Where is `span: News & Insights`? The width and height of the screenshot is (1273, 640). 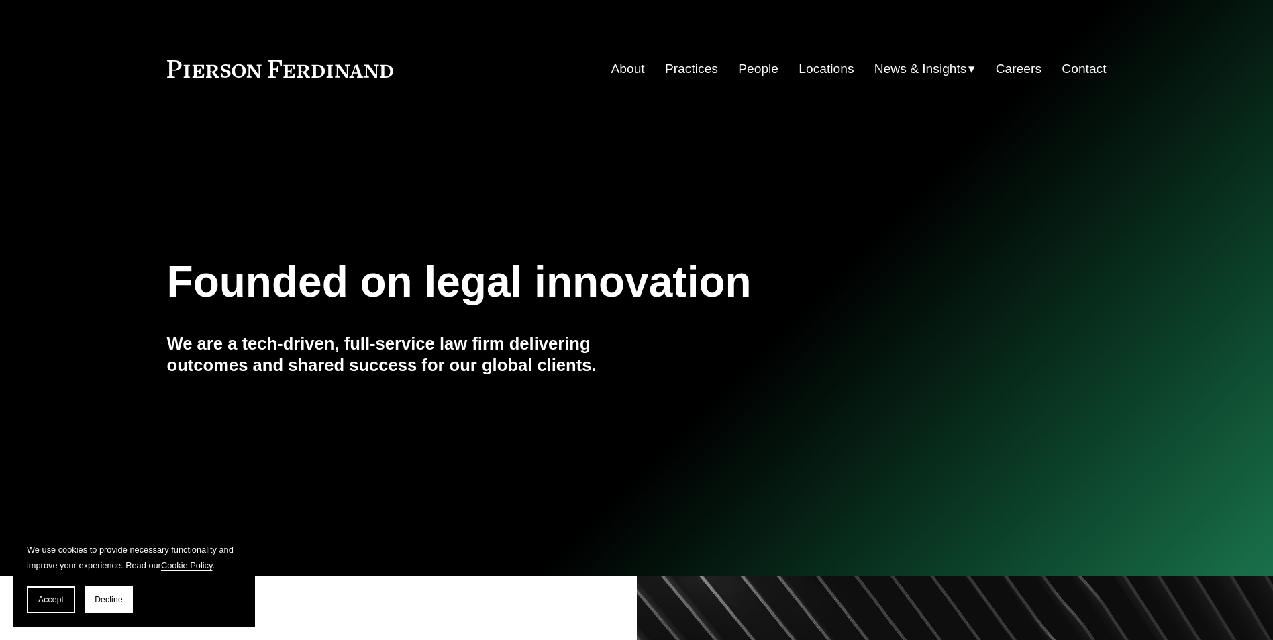
span: News & Insights is located at coordinates (921, 69).